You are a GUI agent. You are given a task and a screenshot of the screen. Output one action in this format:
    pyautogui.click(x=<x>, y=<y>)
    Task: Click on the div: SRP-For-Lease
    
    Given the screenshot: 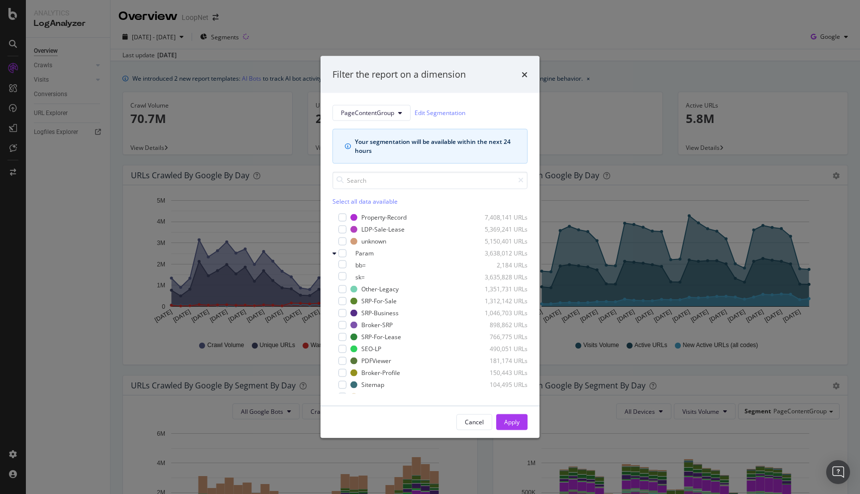 What is the action you would take?
    pyautogui.click(x=381, y=337)
    